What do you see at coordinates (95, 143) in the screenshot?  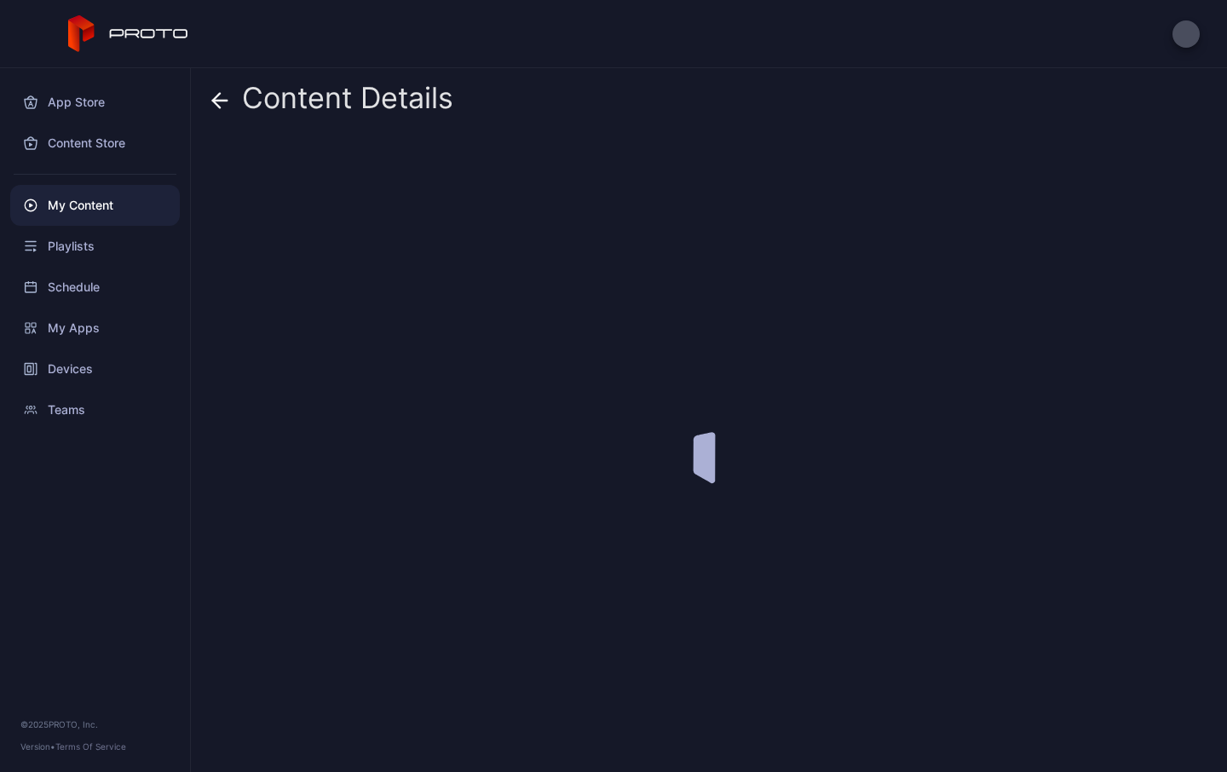 I see `div: Content Store` at bounding box center [95, 143].